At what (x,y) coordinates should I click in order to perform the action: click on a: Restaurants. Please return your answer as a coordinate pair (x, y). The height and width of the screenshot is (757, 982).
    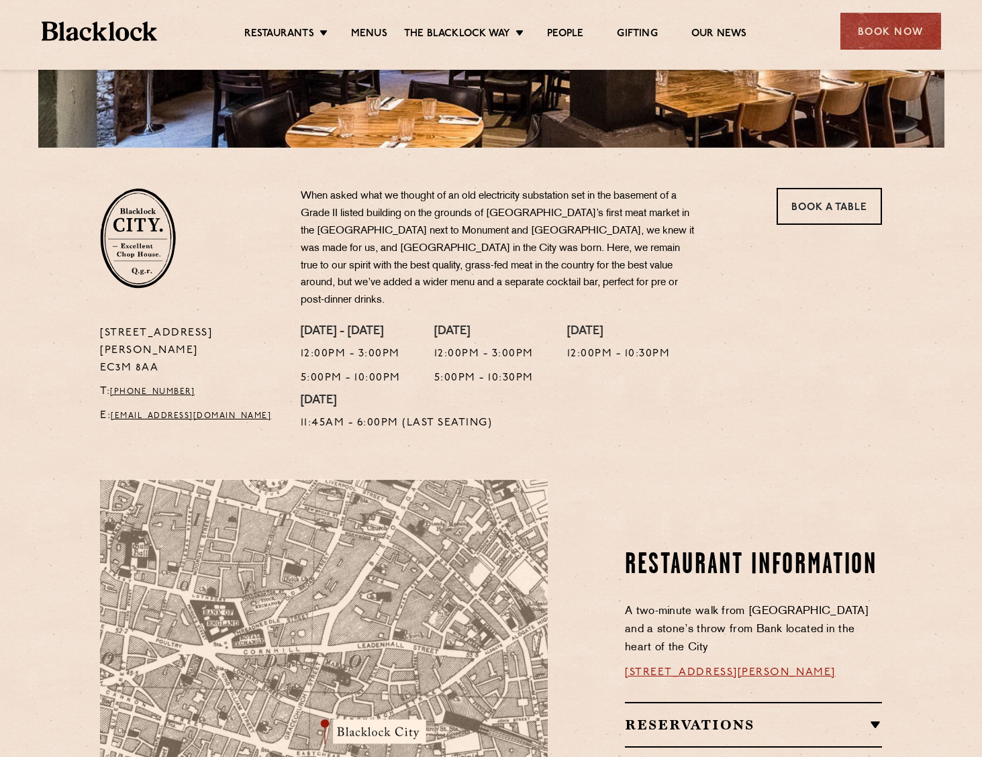
    Looking at the image, I should click on (279, 35).